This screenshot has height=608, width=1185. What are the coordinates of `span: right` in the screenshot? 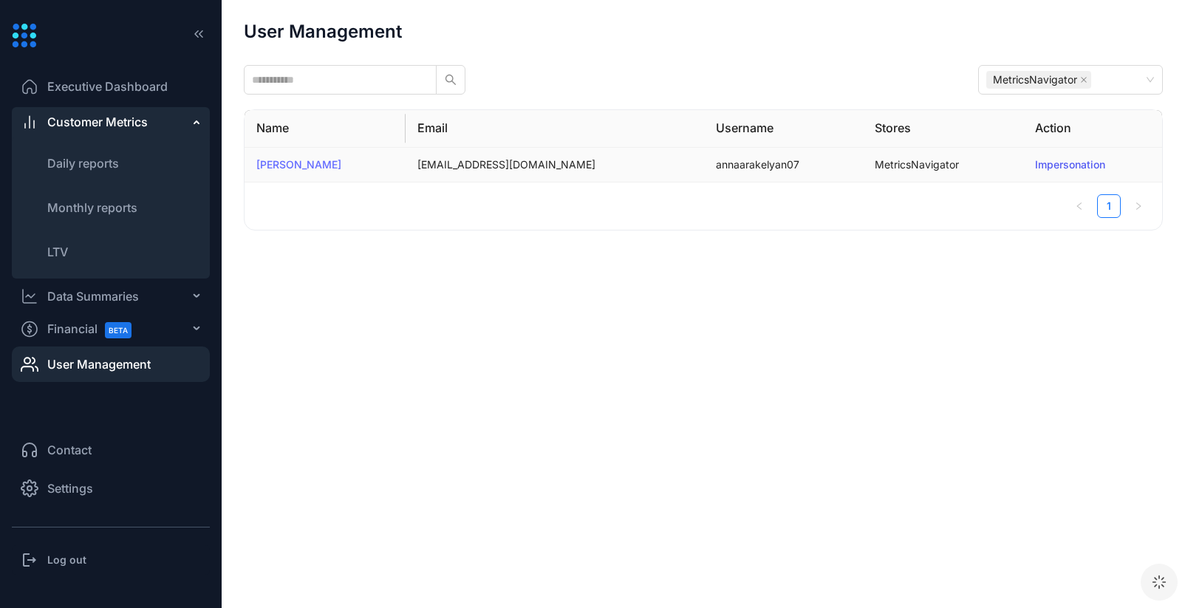 It's located at (1139, 206).